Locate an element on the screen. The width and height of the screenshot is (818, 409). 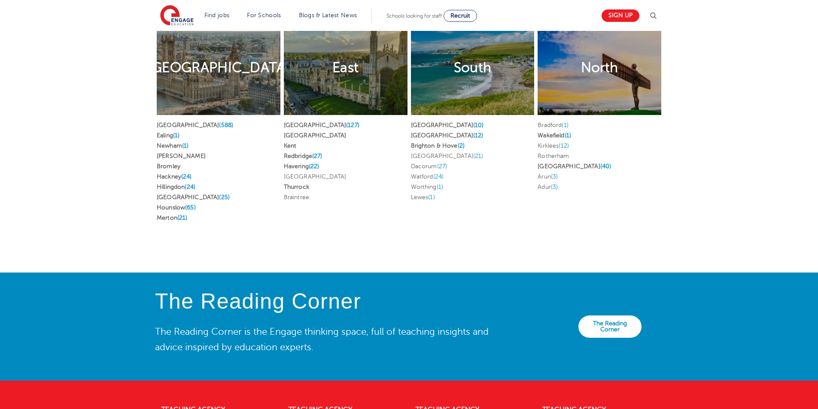
li: Dacorum is located at coordinates (473, 167).